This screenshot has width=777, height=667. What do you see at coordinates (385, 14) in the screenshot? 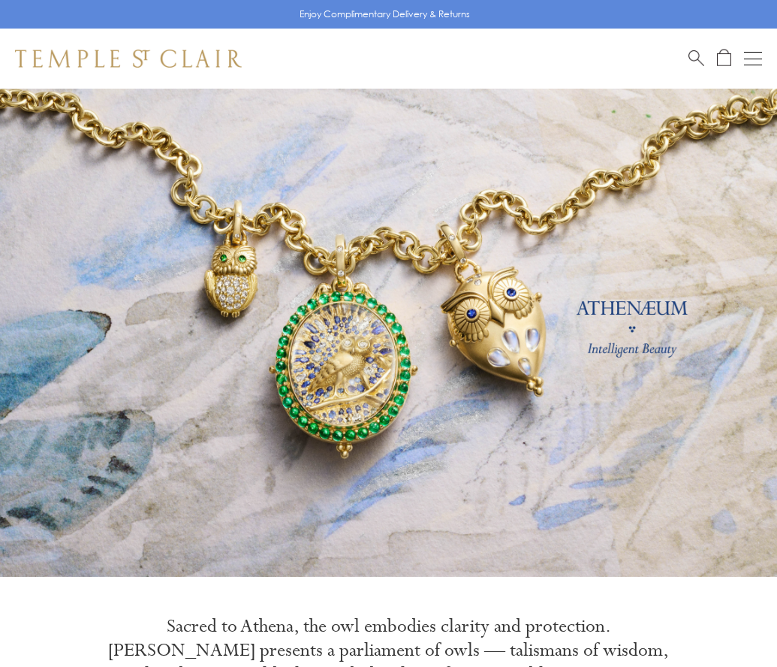
I see `p: Enjoy Complimentary Delivery & Returns` at bounding box center [385, 14].